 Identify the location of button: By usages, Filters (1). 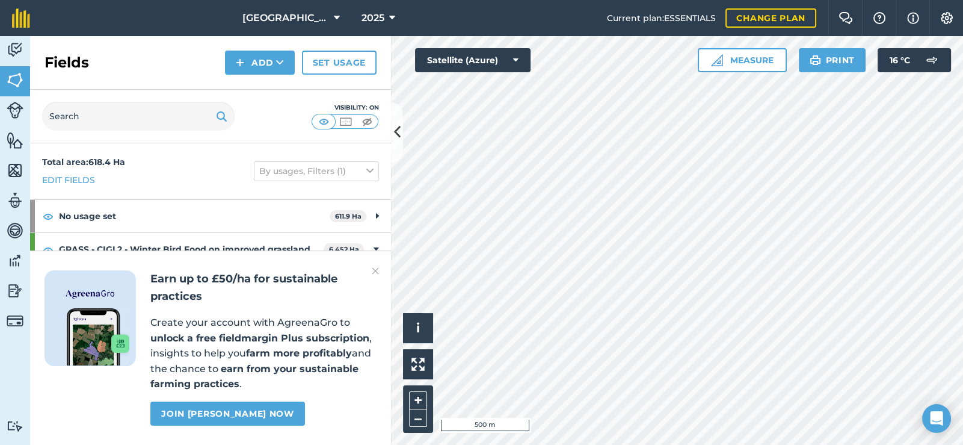
(316, 171).